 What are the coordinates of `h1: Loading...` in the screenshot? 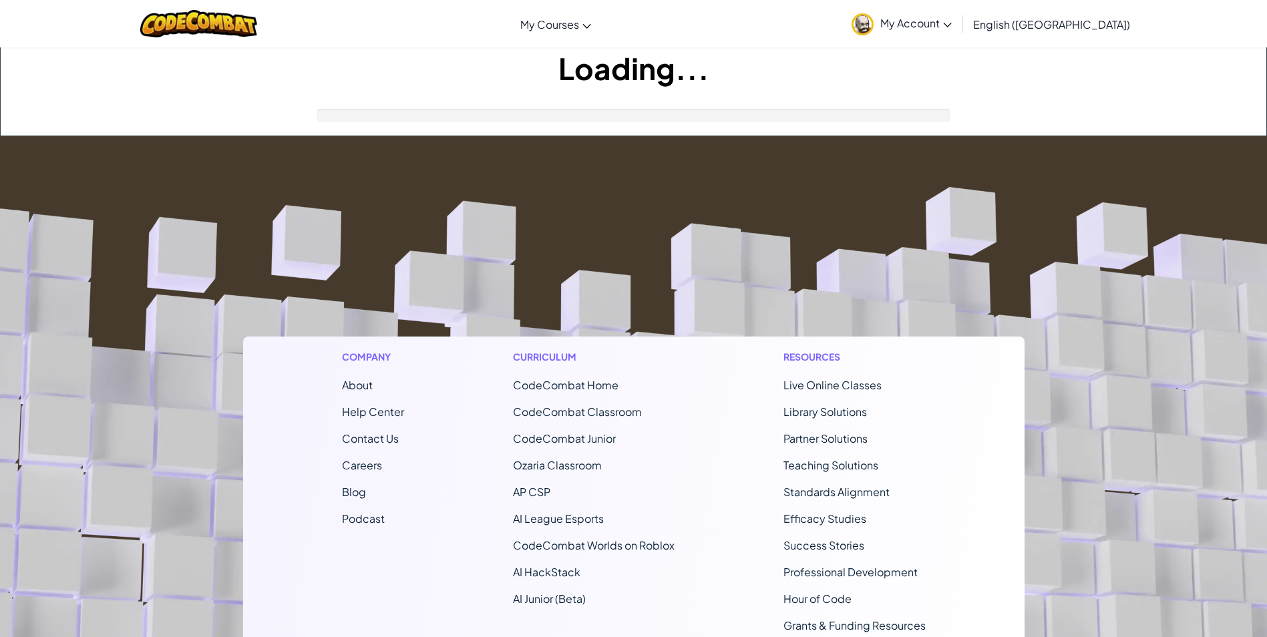 It's located at (633, 68).